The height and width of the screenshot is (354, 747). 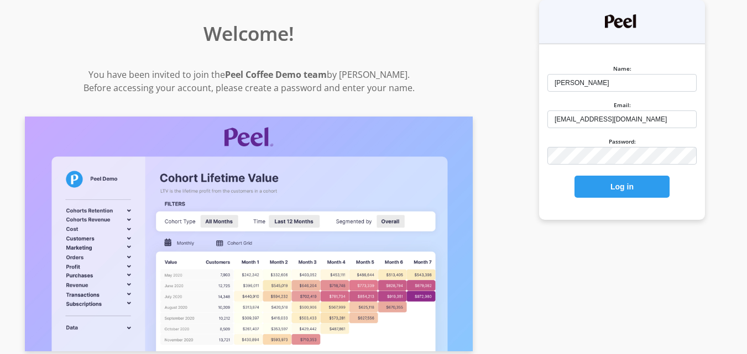 I want to click on label: Email:, so click(x=622, y=105).